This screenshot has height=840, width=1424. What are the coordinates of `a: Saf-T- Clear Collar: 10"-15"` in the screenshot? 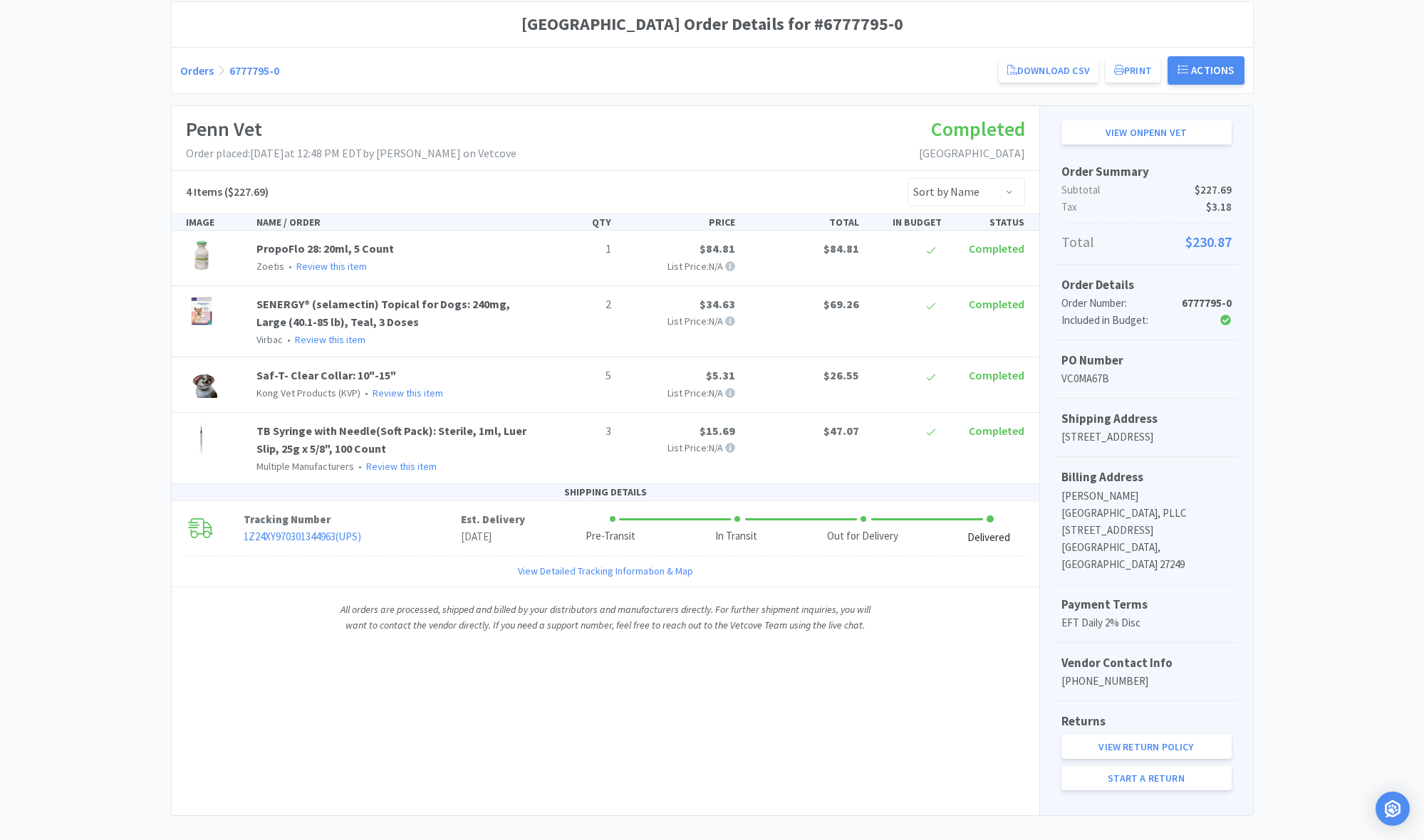 It's located at (326, 375).